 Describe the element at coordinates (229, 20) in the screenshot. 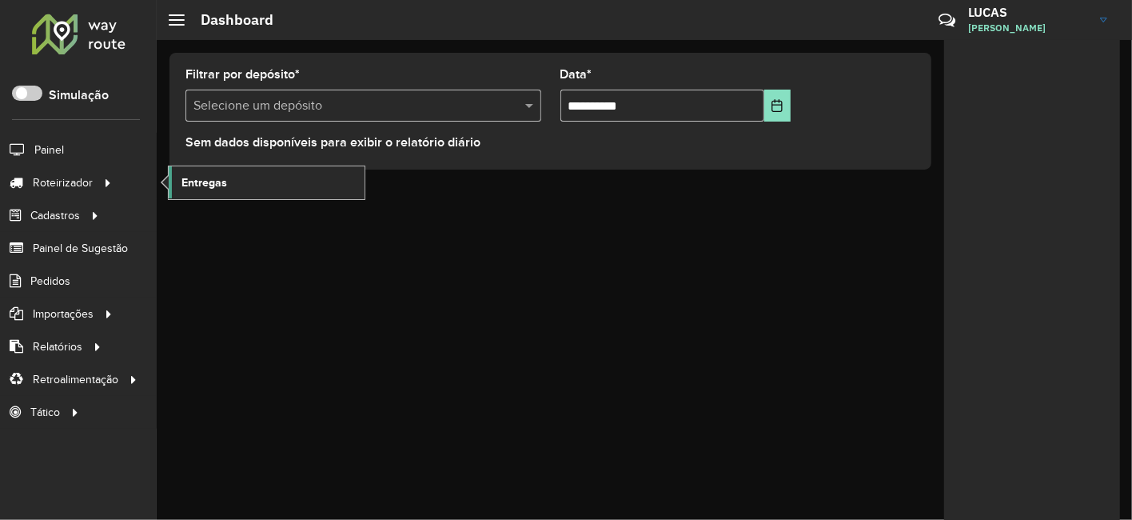

I see `h2: Dashboard` at that location.